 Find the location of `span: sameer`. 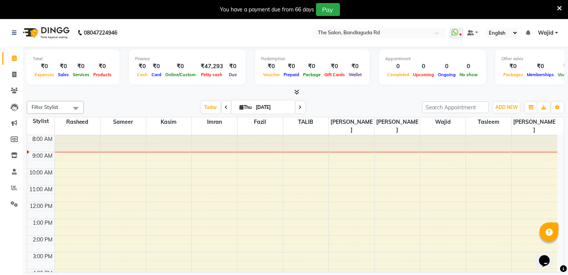

span: sameer is located at coordinates (123, 122).